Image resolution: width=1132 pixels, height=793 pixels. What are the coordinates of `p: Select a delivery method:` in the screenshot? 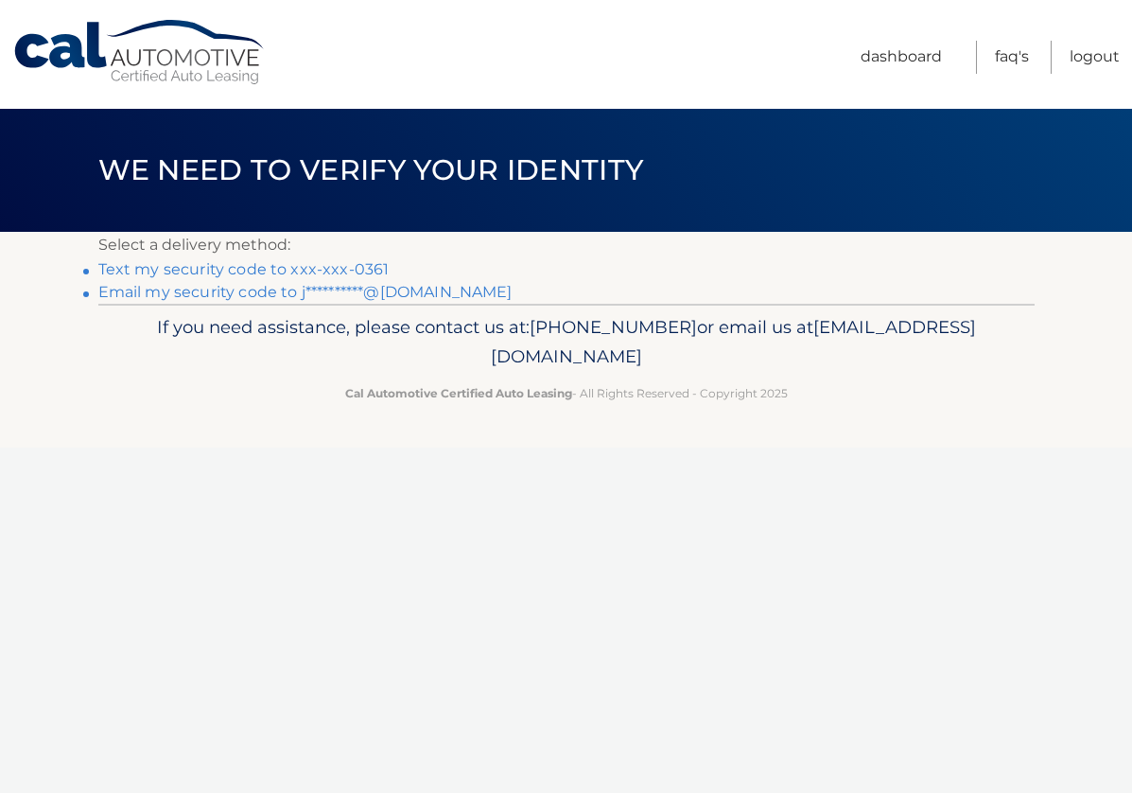 It's located at (567, 245).